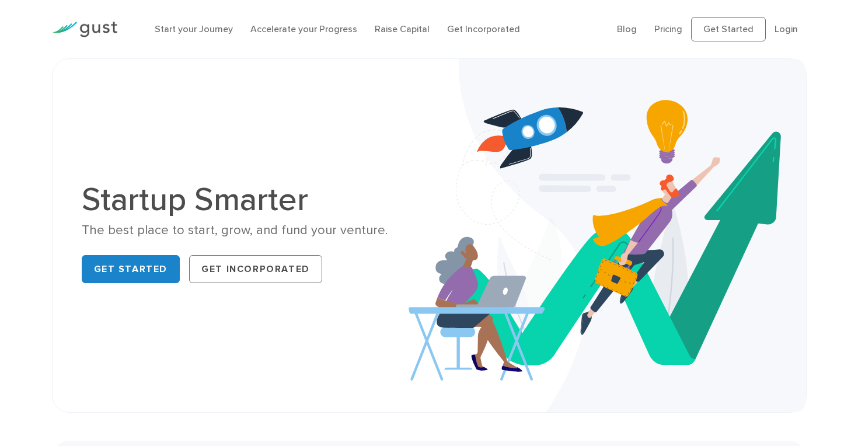  I want to click on a: Start your Journey, so click(194, 29).